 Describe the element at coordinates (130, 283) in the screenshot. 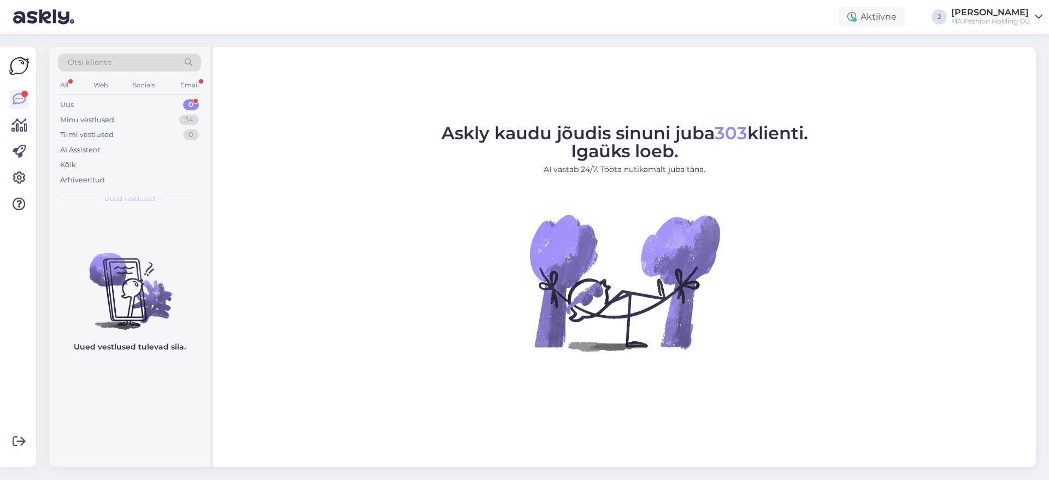

I see `img: No chats` at that location.